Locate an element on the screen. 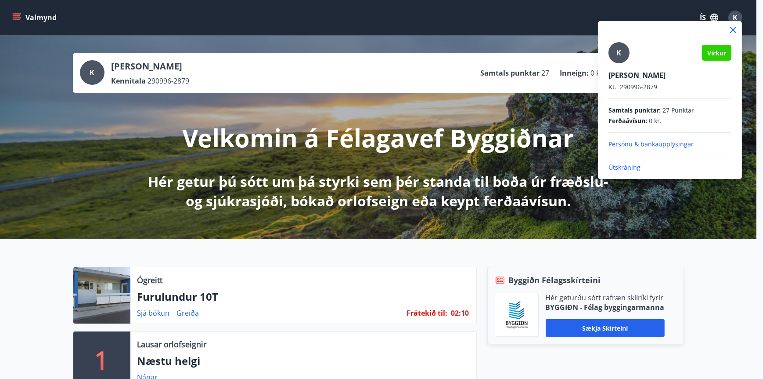 The image size is (763, 379). span: Kt. is located at coordinates (613, 87).